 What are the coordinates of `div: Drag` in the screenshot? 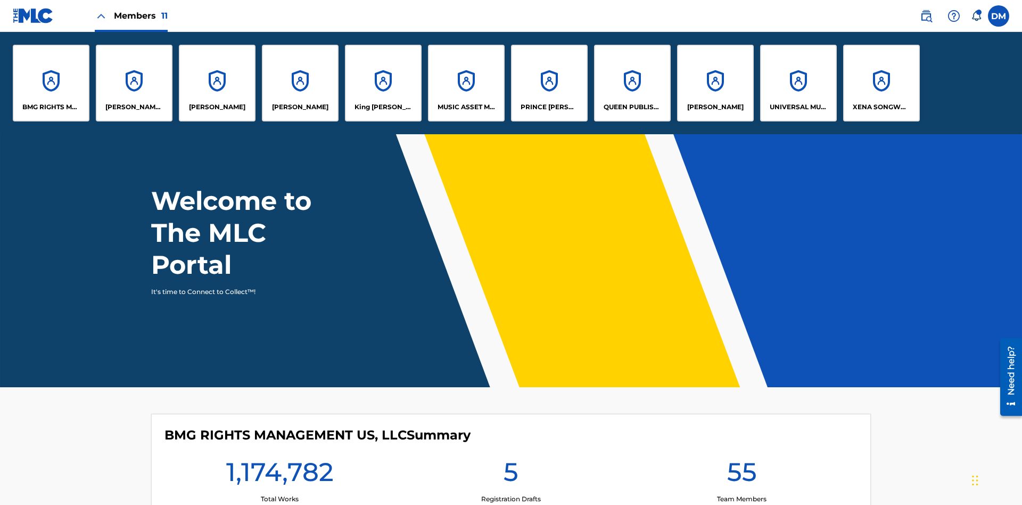 It's located at (975, 480).